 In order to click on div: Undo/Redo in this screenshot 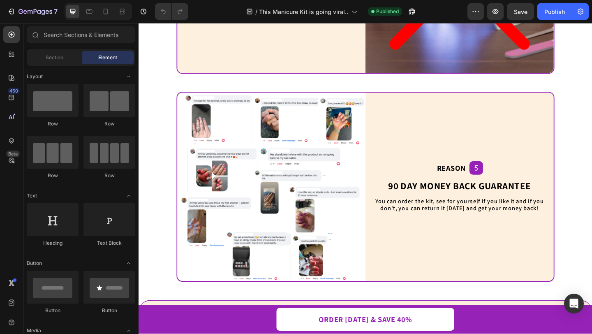, I will do `click(171, 12)`.